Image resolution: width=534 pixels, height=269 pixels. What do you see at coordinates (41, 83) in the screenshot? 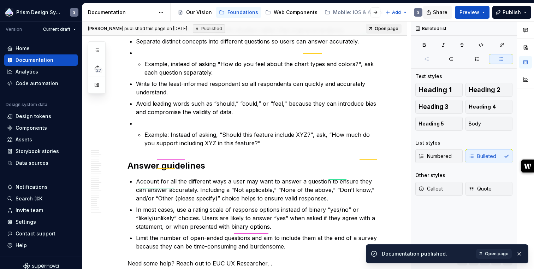
I see `a: Code automation` at bounding box center [41, 83].